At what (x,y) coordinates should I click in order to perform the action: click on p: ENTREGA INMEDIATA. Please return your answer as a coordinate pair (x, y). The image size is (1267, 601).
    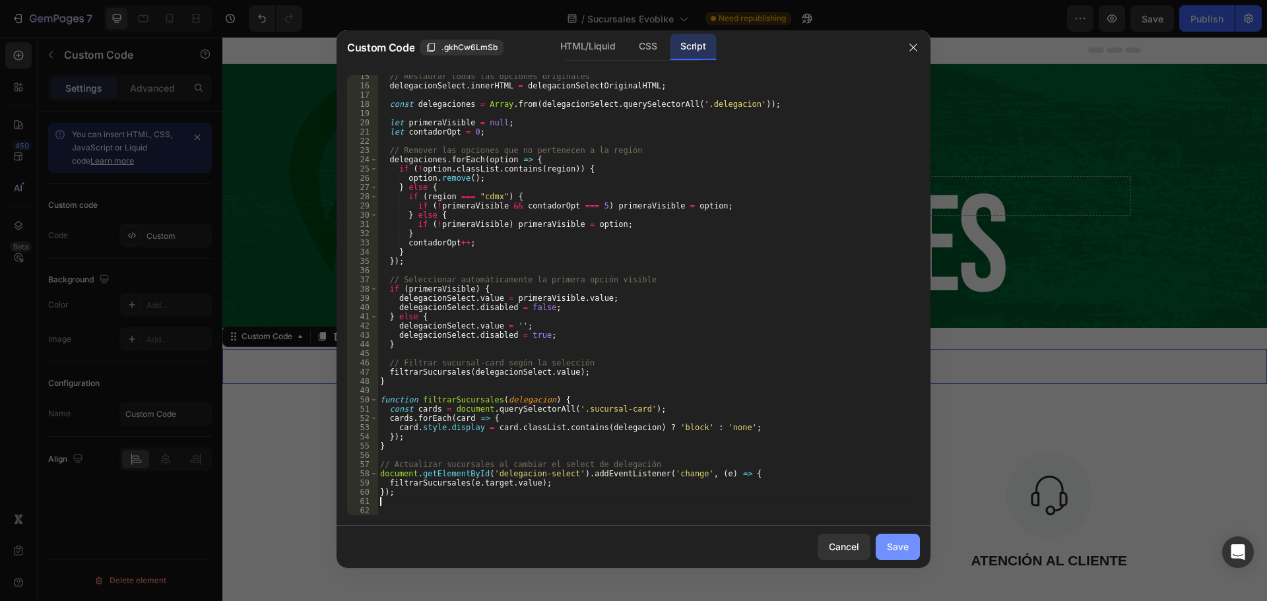
    Looking at the image, I should click on (421, 524).